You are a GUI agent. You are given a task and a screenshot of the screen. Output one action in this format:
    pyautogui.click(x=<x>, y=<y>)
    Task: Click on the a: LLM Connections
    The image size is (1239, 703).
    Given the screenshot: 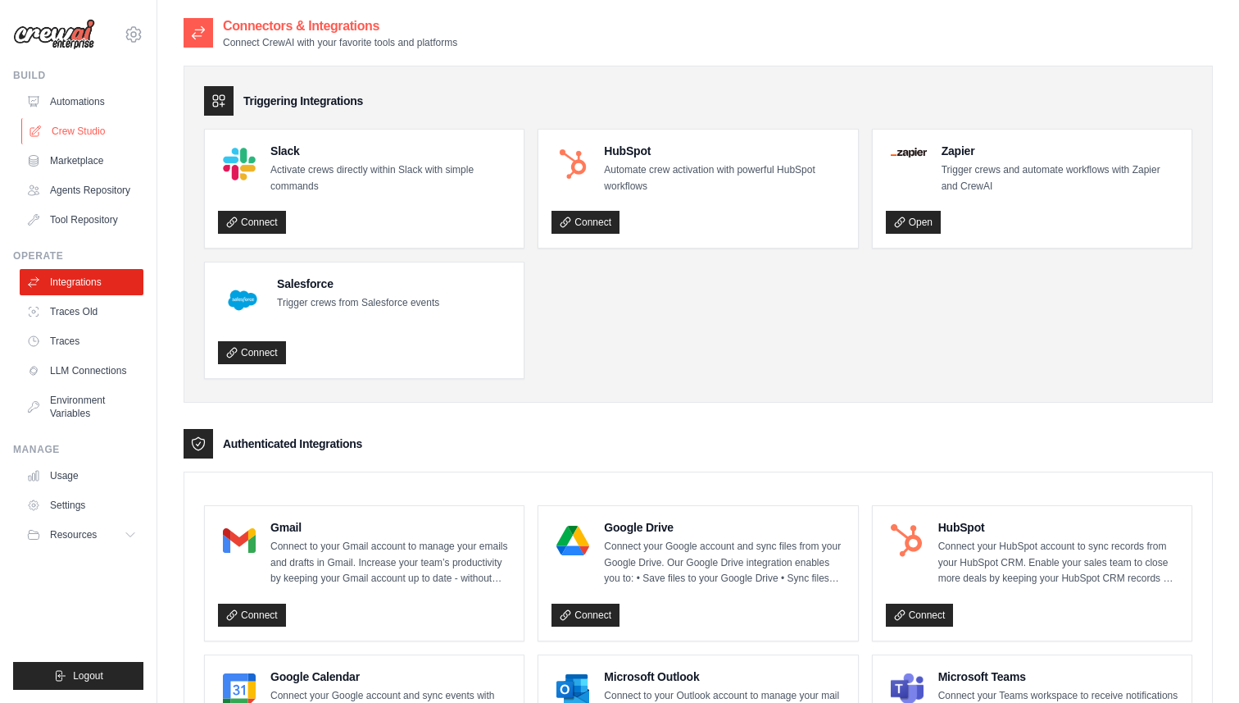 What is the action you would take?
    pyautogui.click(x=81, y=371)
    